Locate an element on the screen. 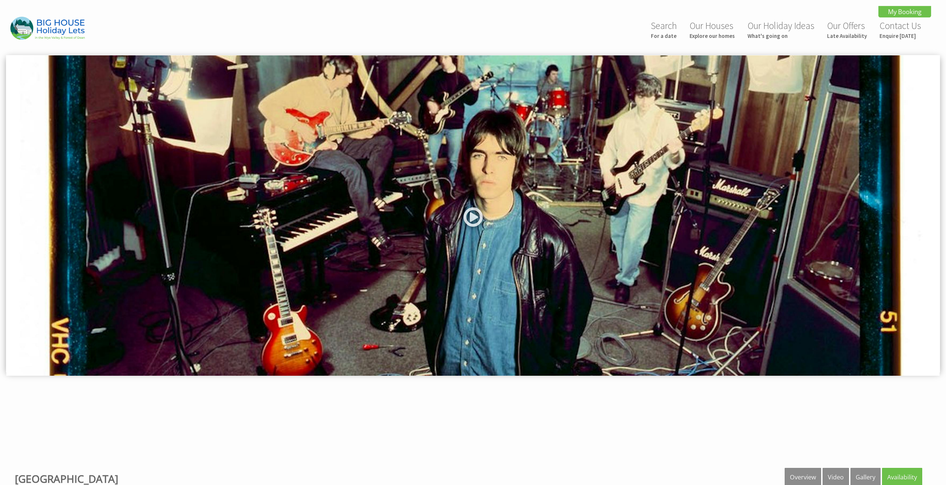 This screenshot has width=946, height=485. a: Our OffersLate Availability is located at coordinates (847, 29).